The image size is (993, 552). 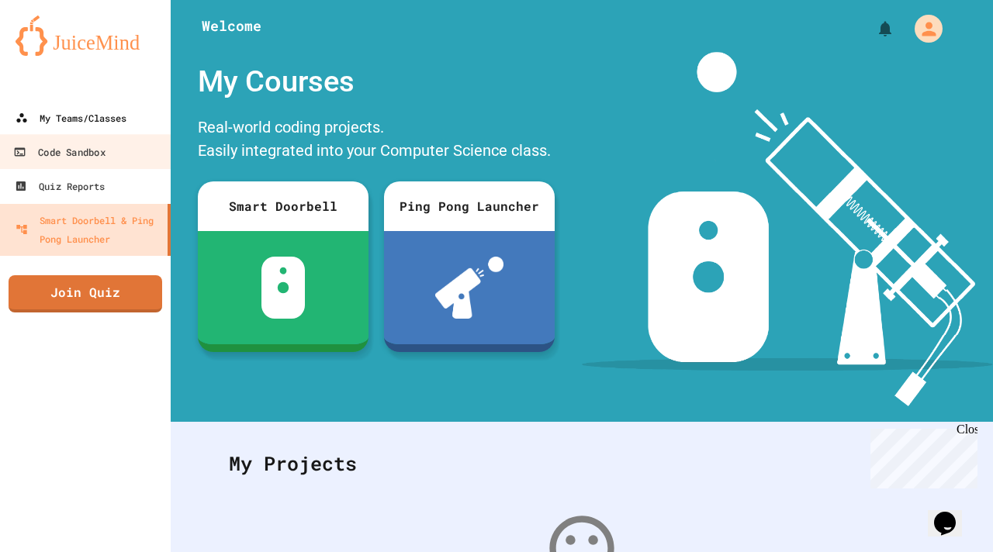 I want to click on img: sdb-white.svg, so click(x=283, y=288).